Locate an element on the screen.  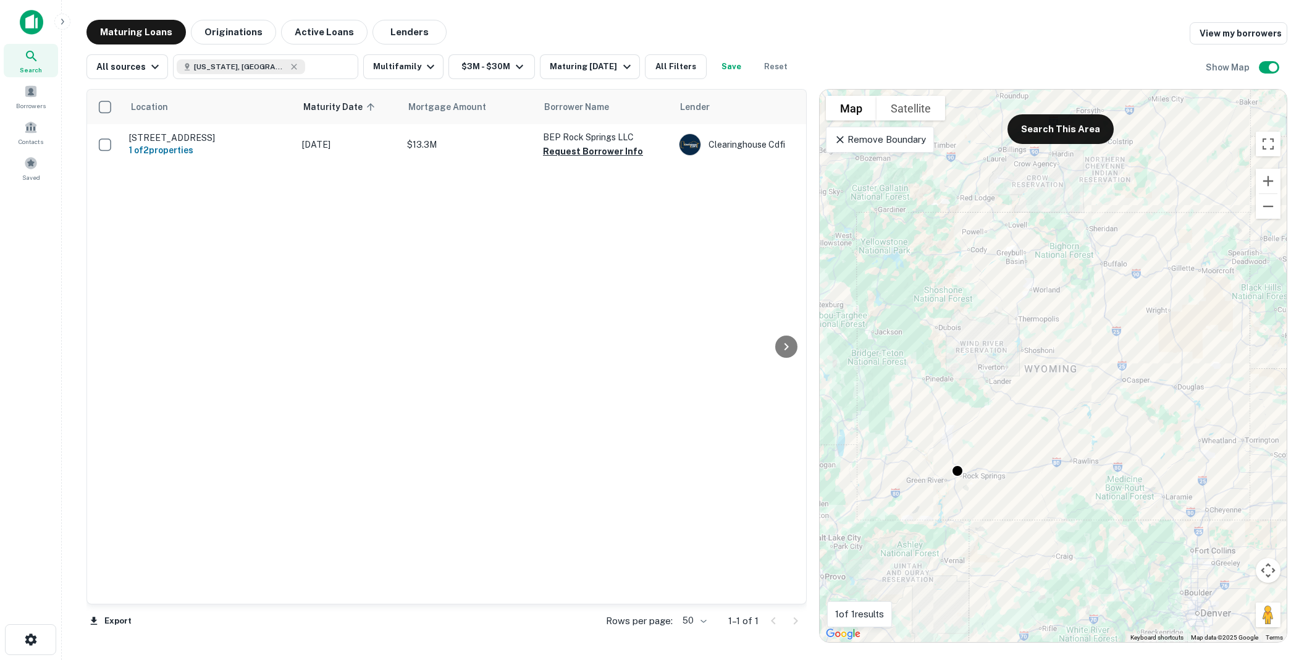
th: Borrower Name is located at coordinates (605, 107).